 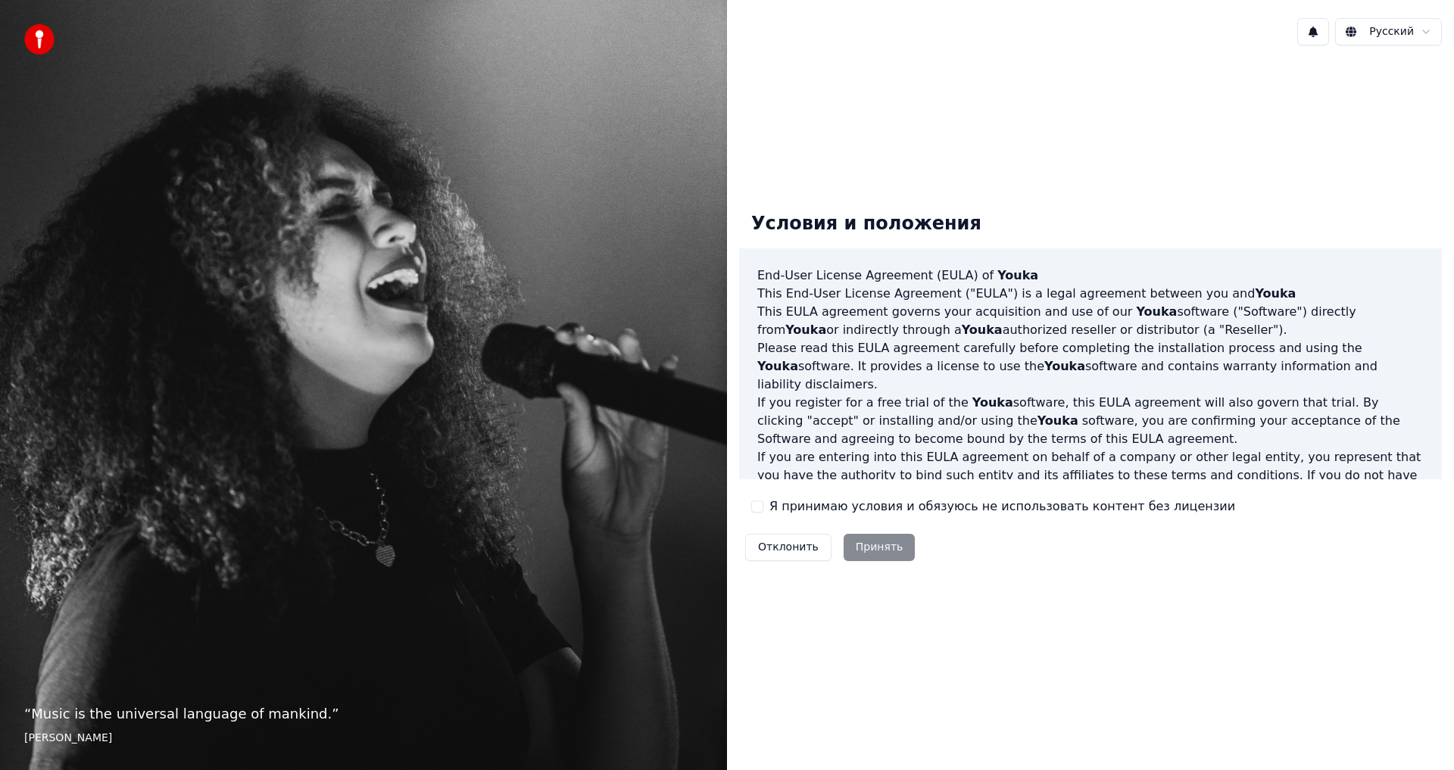 I want to click on button: Отклонить, so click(x=789, y=548).